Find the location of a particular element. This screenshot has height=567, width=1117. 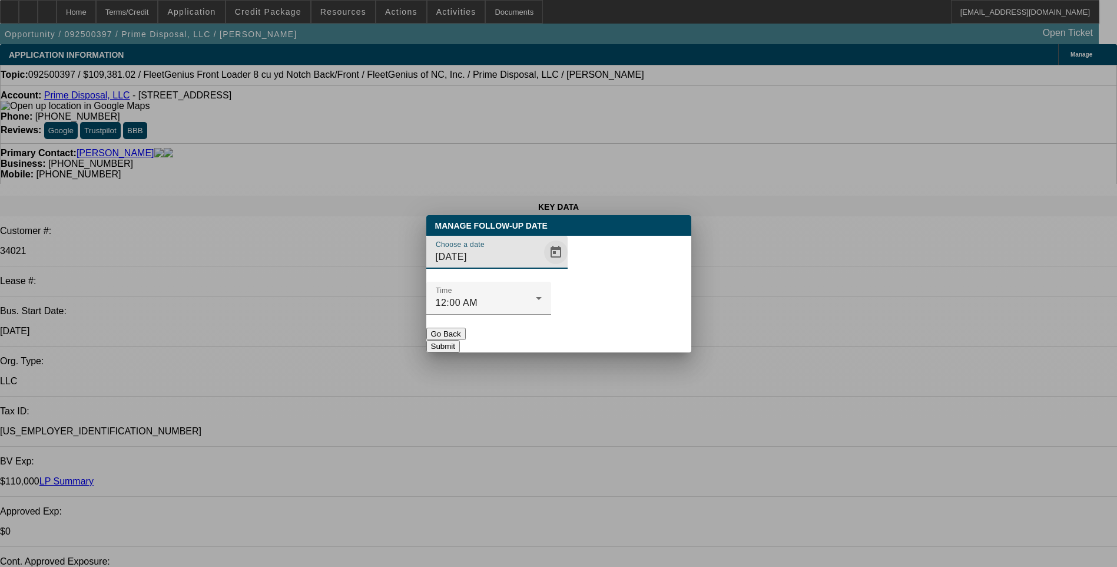

mat-label: Time is located at coordinates (444, 290).